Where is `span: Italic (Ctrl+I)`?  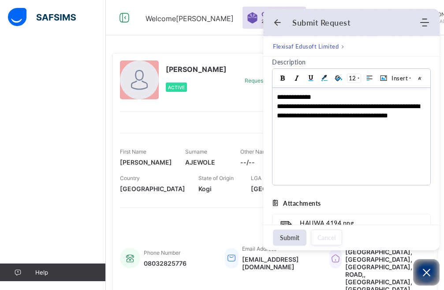
span: Italic (Ctrl+I) is located at coordinates (297, 78).